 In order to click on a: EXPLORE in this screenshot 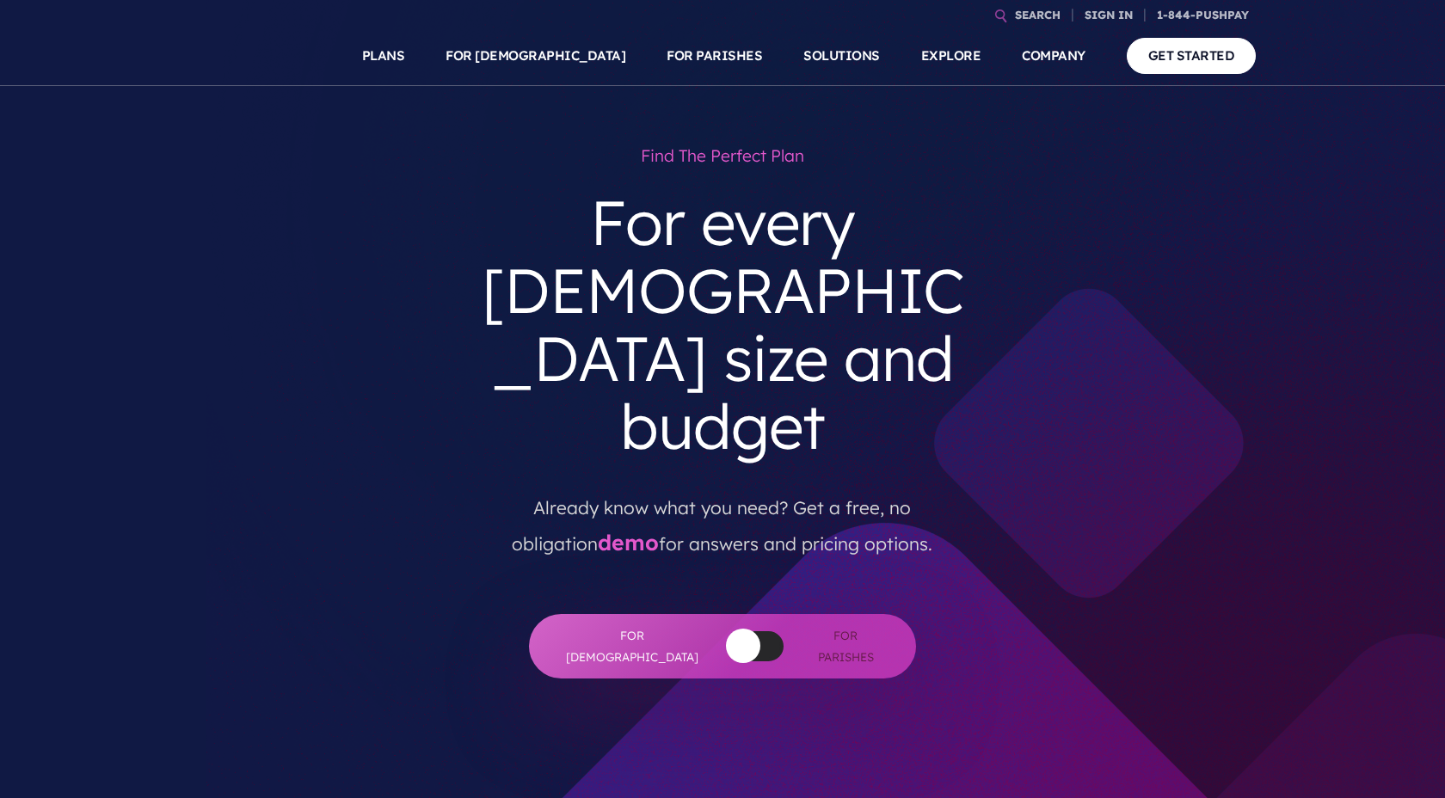, I will do `click(951, 56)`.